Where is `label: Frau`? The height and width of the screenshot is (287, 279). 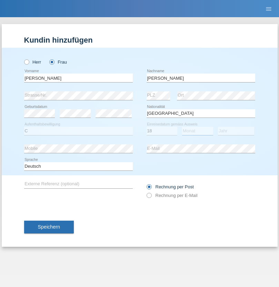 label: Frau is located at coordinates (58, 62).